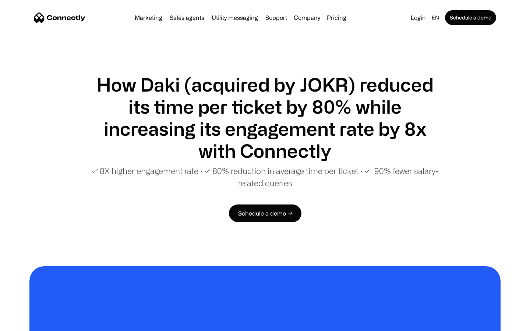  I want to click on a: Pricing, so click(337, 18).